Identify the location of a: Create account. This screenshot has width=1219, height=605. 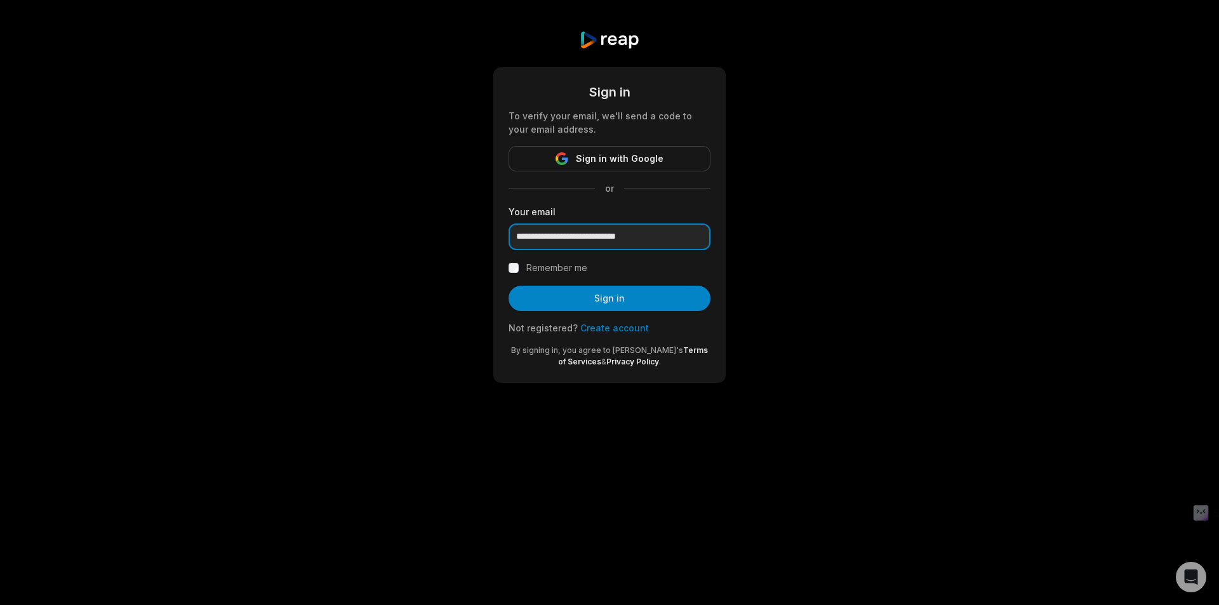
(614, 328).